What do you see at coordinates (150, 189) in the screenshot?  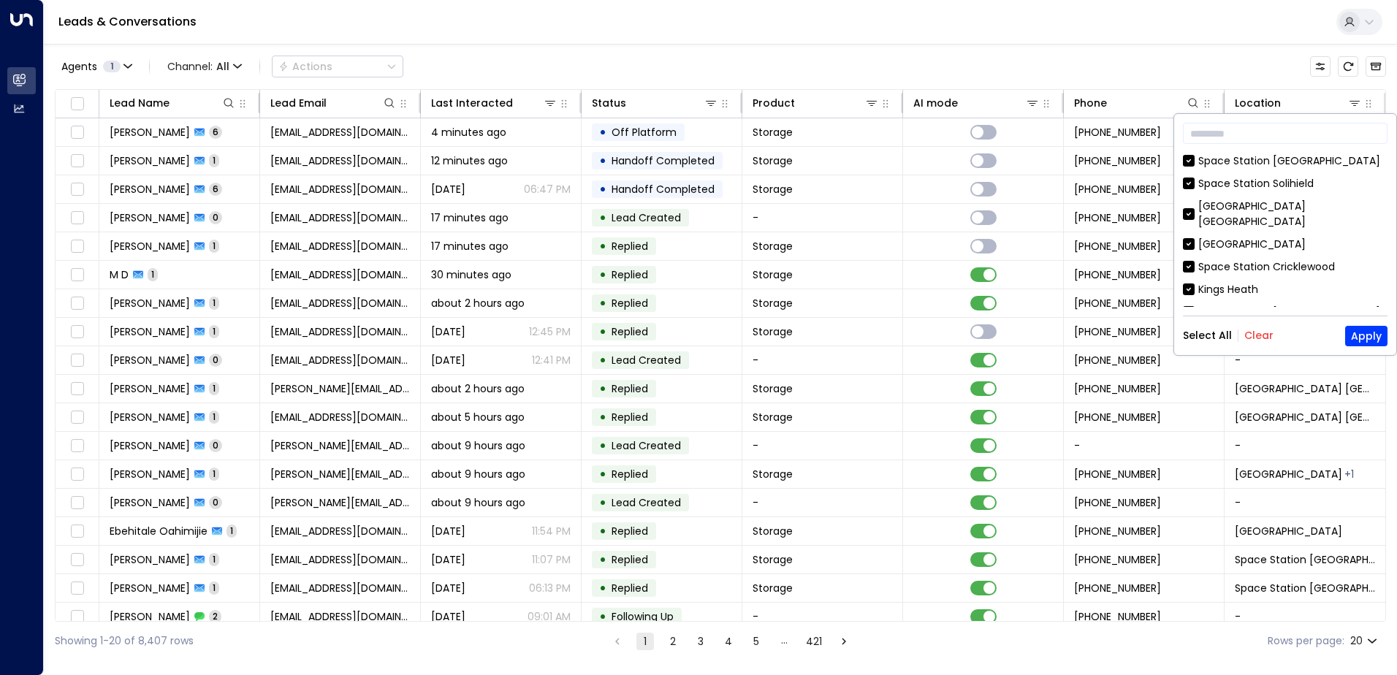 I see `span: Jane Howarth` at bounding box center [150, 189].